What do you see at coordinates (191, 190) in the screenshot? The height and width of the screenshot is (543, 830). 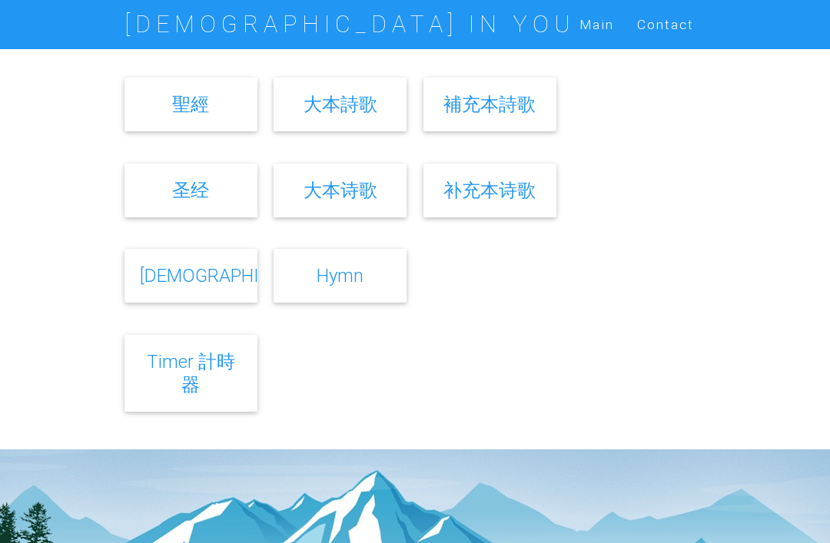 I see `a: 圣经` at bounding box center [191, 190].